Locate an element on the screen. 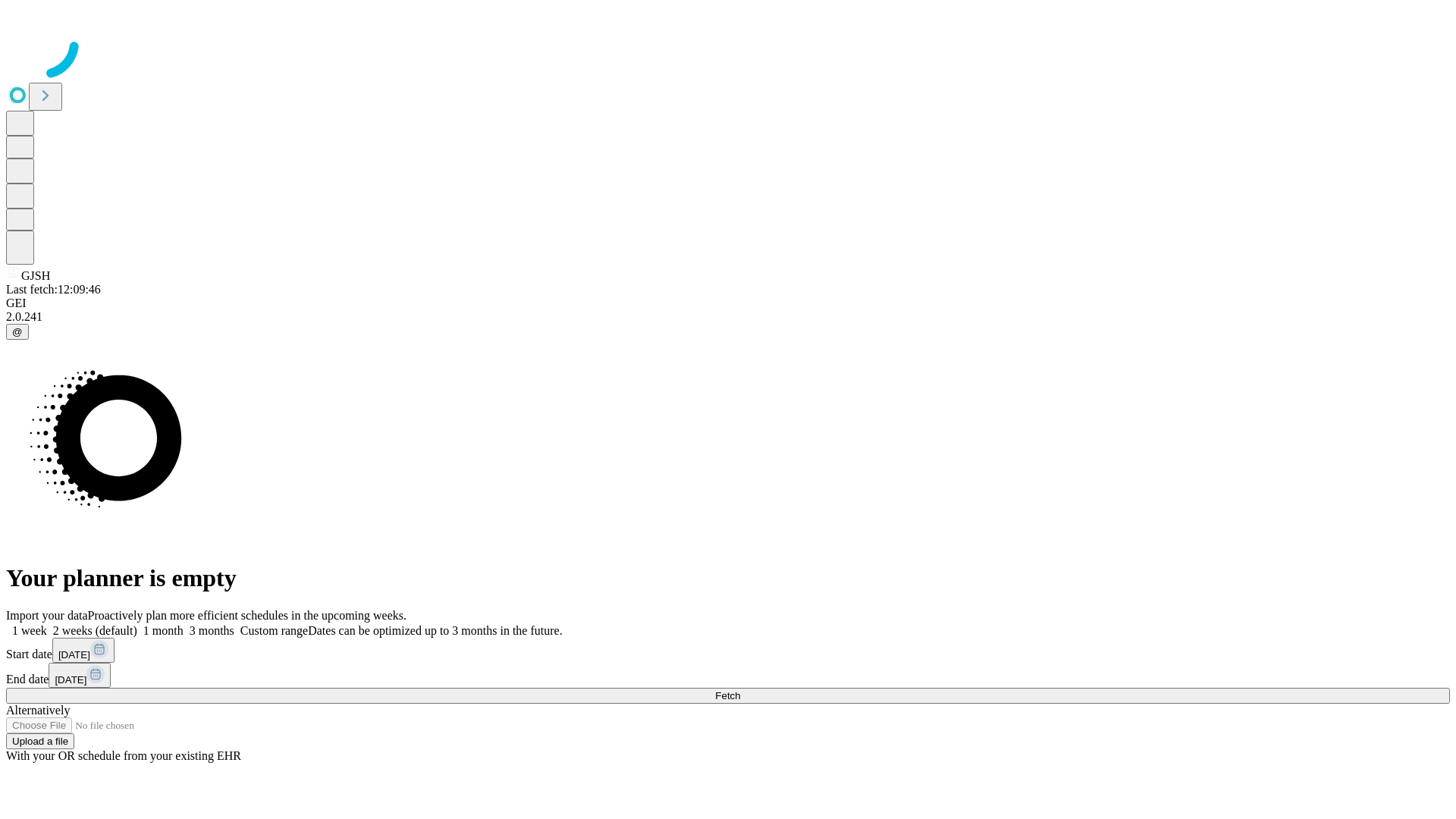 Image resolution: width=1456 pixels, height=819 pixels. span: With your OR schedule from your existing EHR is located at coordinates (124, 756).